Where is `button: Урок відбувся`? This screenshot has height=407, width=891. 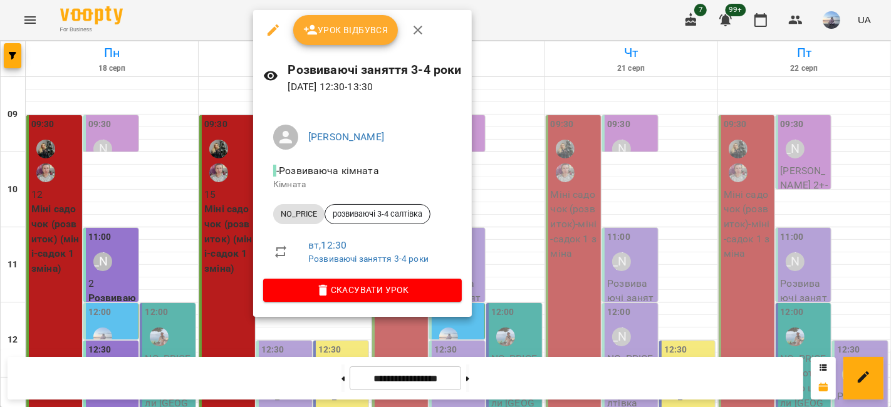
button: Урок відбувся is located at coordinates (346, 30).